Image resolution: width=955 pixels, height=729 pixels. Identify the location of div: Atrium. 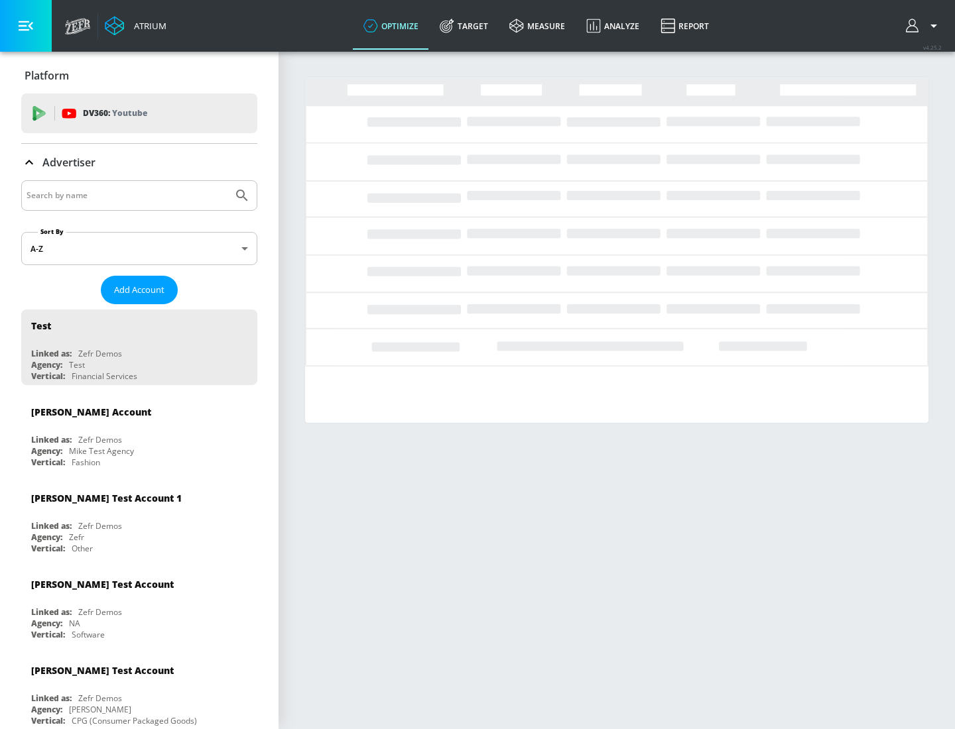
(147, 26).